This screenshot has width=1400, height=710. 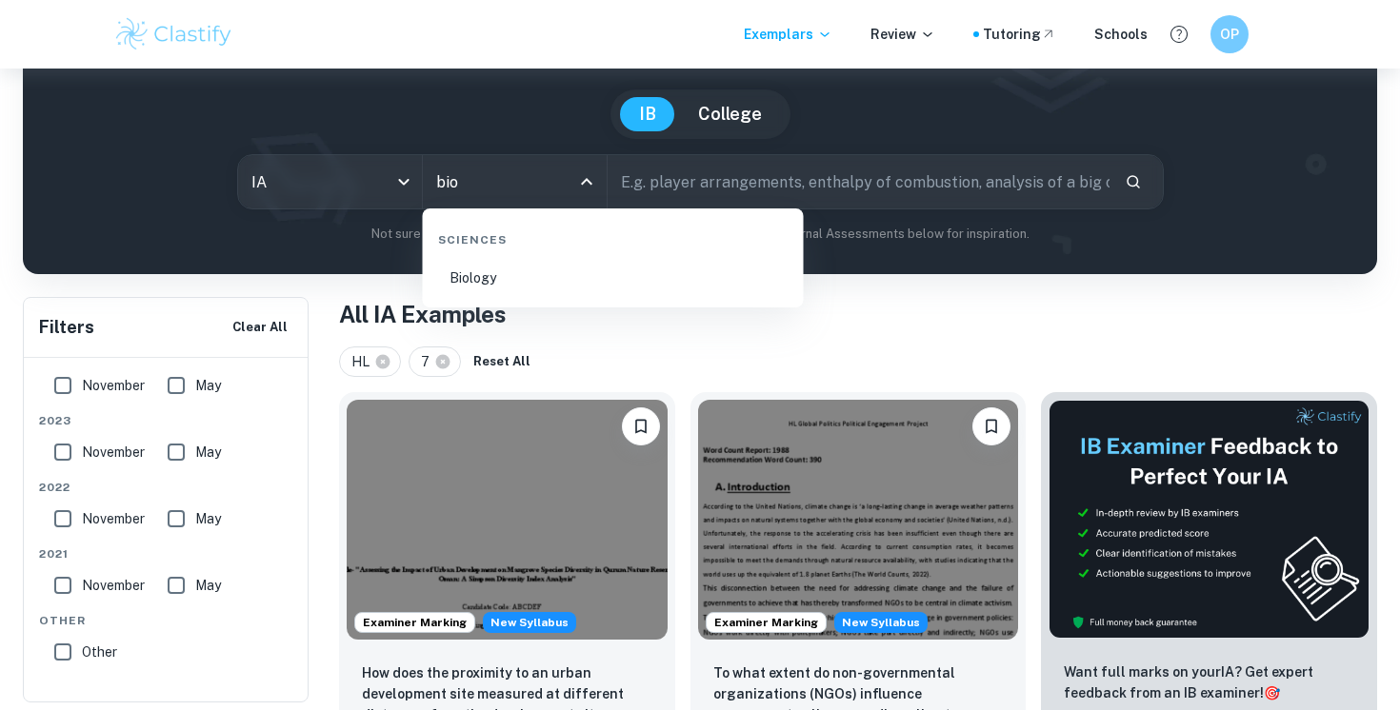 What do you see at coordinates (507, 520) in the screenshot?
I see `img: ESS IA example thumbnail: How does the proximity to an urban devel` at bounding box center [507, 520].